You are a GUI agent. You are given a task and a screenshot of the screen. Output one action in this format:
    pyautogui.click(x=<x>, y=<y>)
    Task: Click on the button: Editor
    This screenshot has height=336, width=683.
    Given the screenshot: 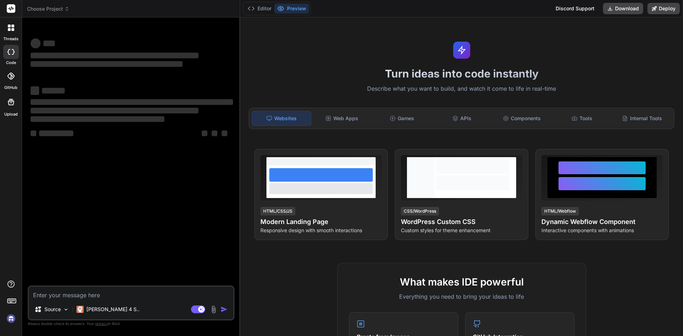 What is the action you would take?
    pyautogui.click(x=259, y=9)
    